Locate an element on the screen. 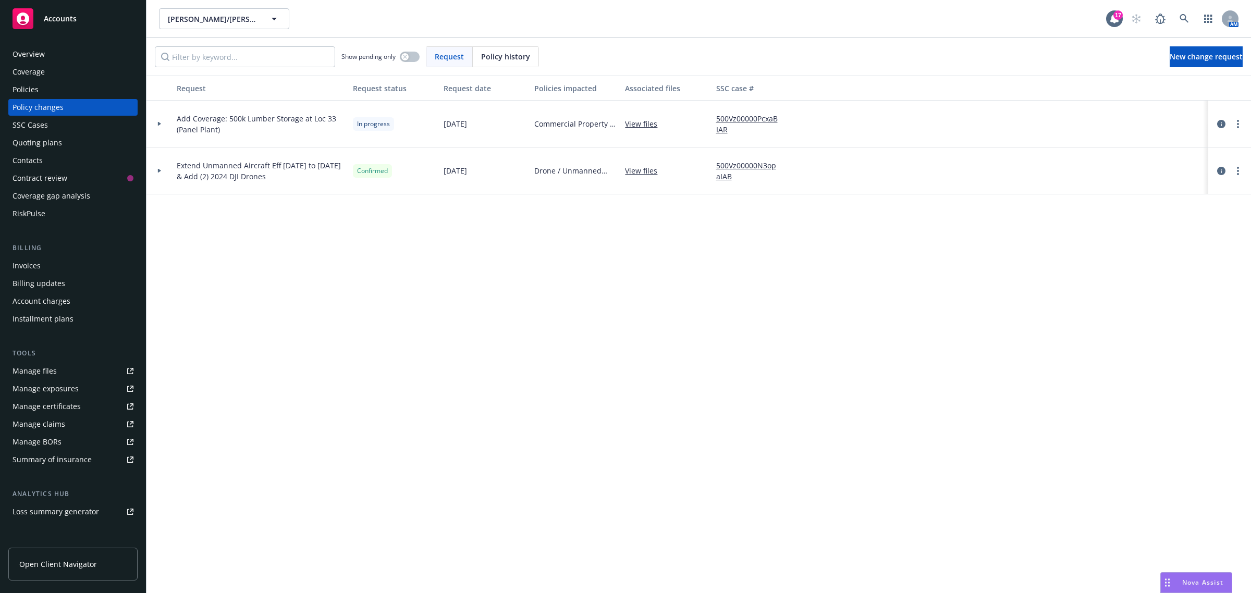  a: Manage claims is located at coordinates (73, 424).